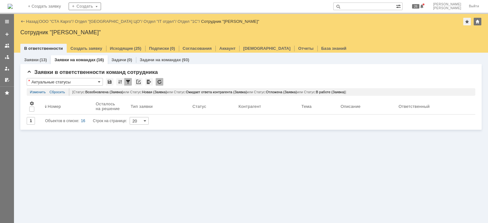 This screenshot has height=223, width=488. Describe the element at coordinates (57, 92) in the screenshot. I see `a: Сбросить` at that location.